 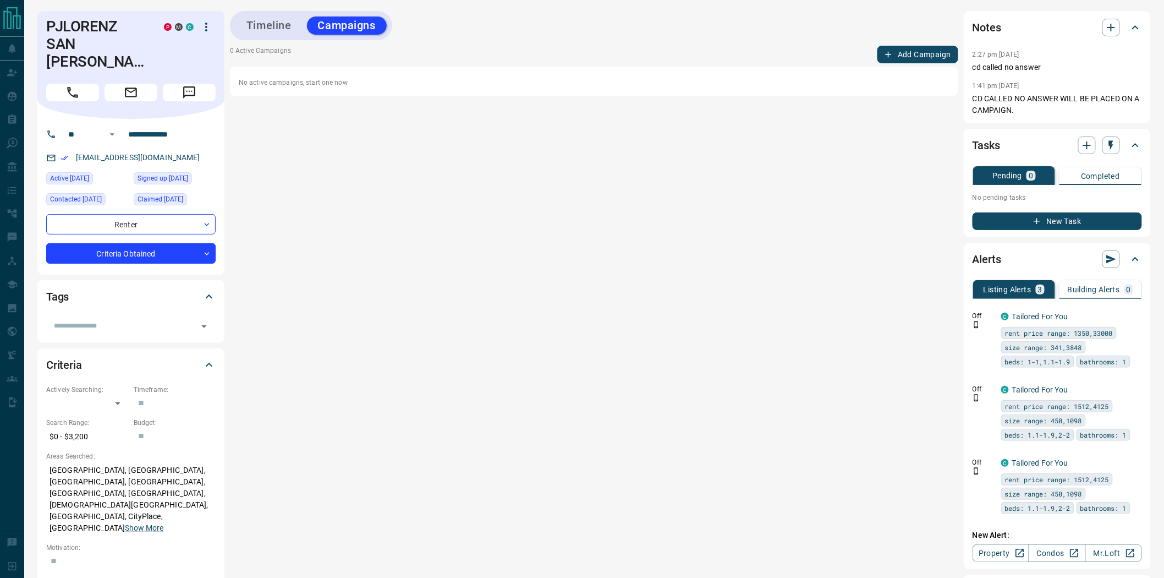 I want to click on button: Show More, so click(x=144, y=528).